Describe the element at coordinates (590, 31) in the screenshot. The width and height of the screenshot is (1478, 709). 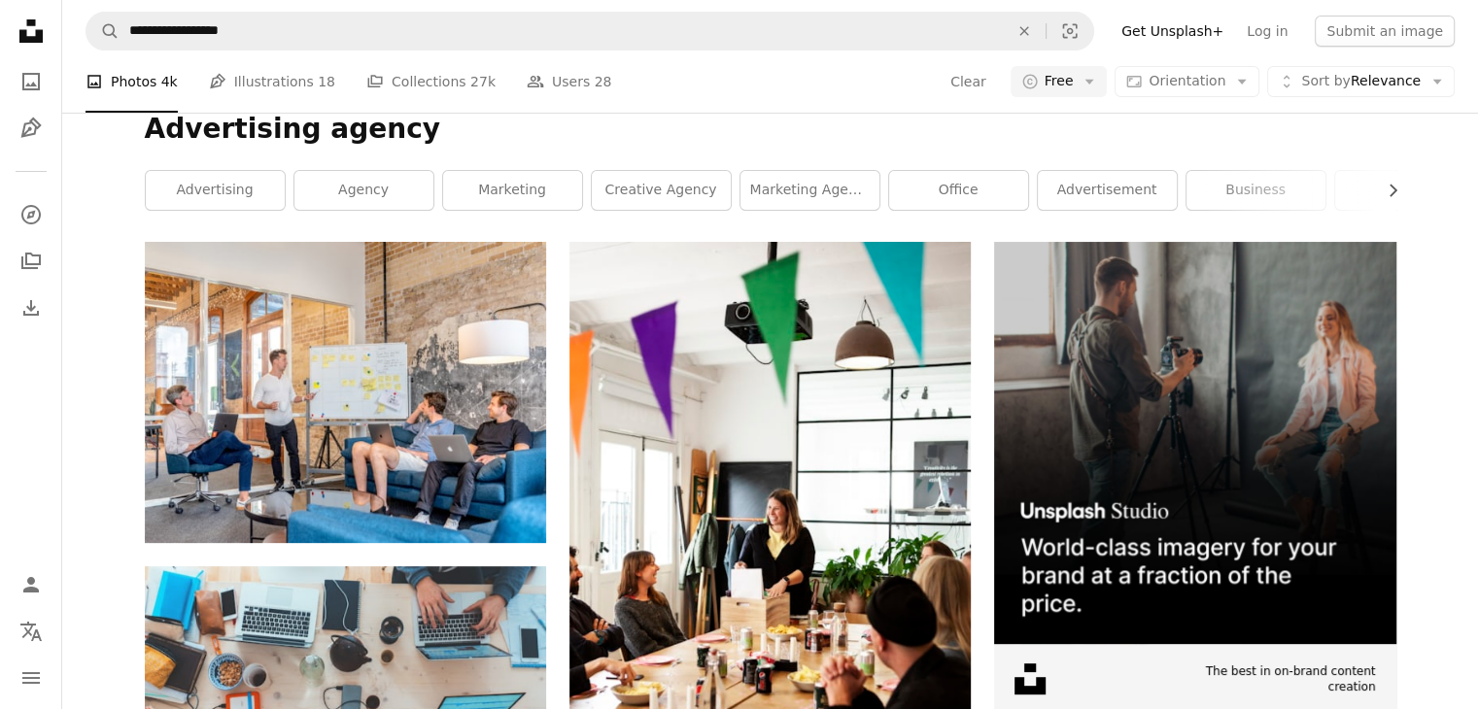
I see `form: Find visuals sitewide` at that location.